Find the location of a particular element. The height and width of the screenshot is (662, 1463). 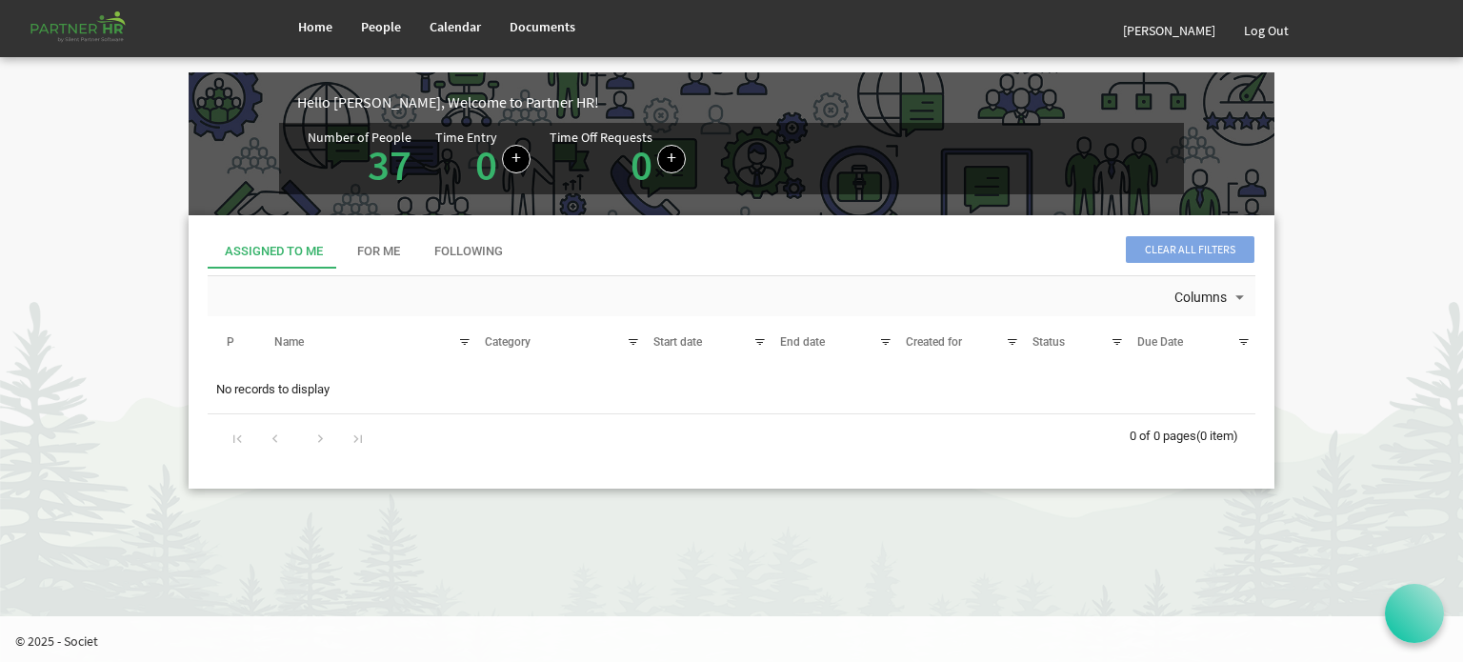

span: People is located at coordinates (381, 27).